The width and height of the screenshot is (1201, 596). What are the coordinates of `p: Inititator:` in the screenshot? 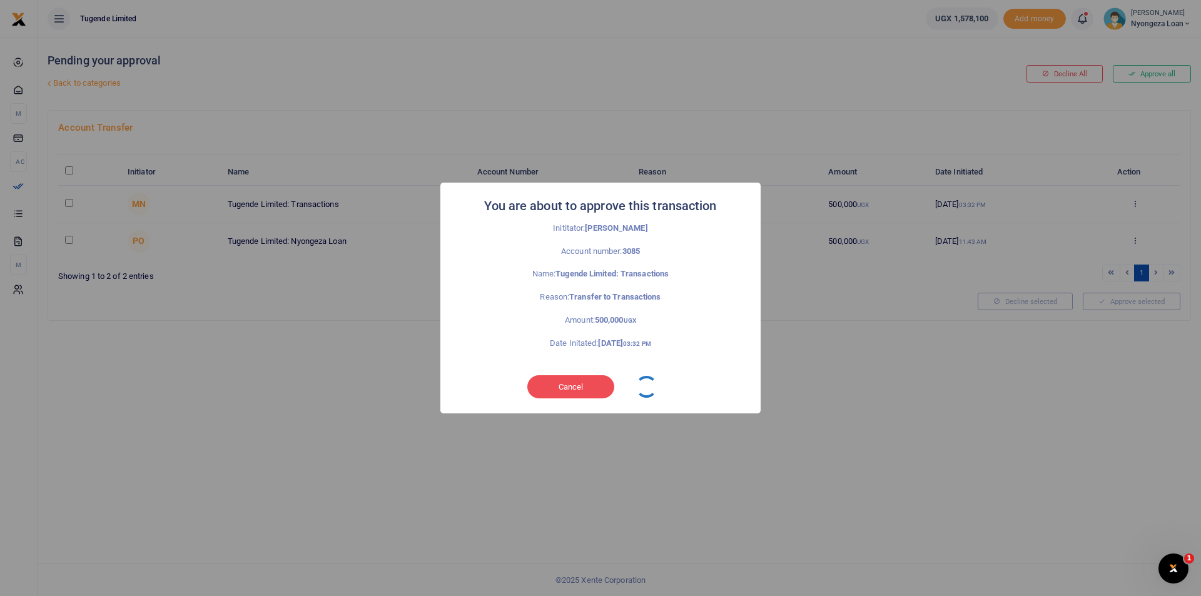 It's located at (601, 228).